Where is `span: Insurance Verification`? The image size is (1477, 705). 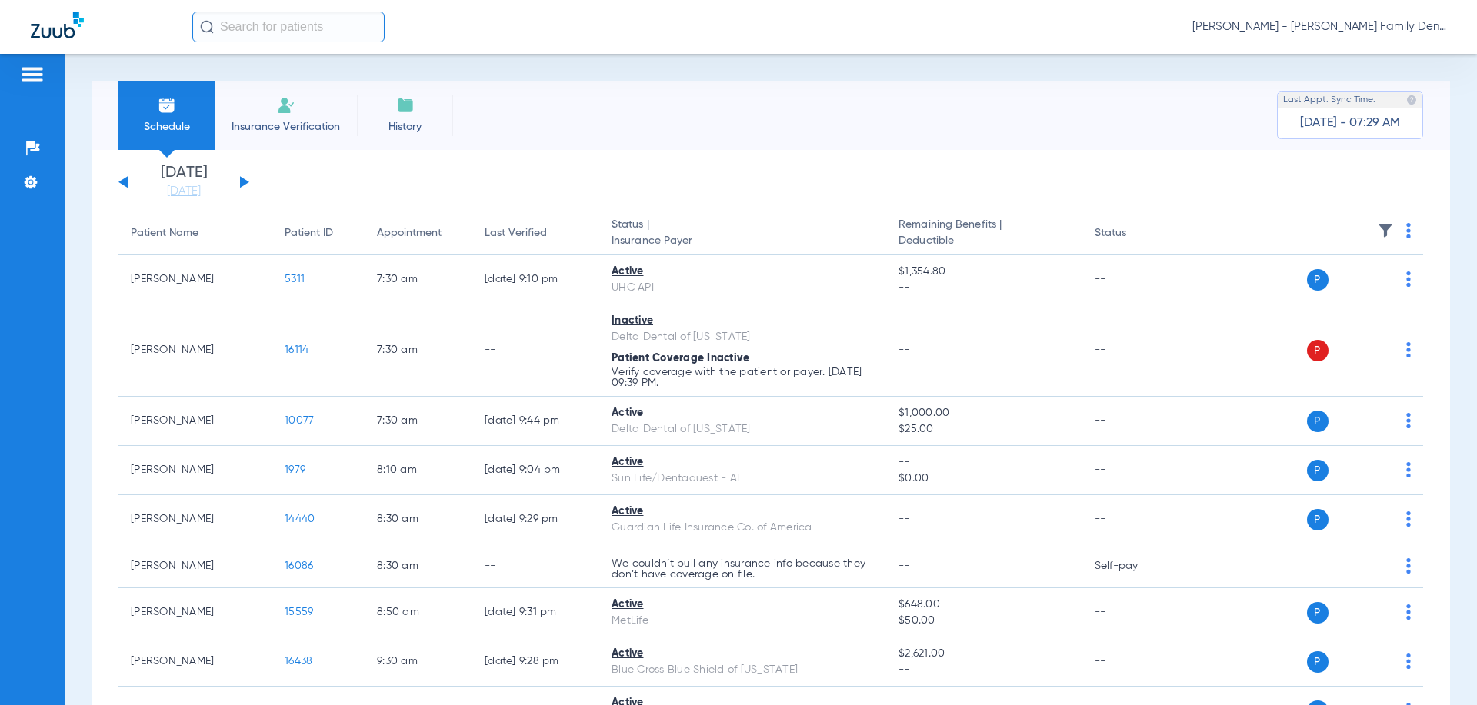
span: Insurance Verification is located at coordinates (285, 127).